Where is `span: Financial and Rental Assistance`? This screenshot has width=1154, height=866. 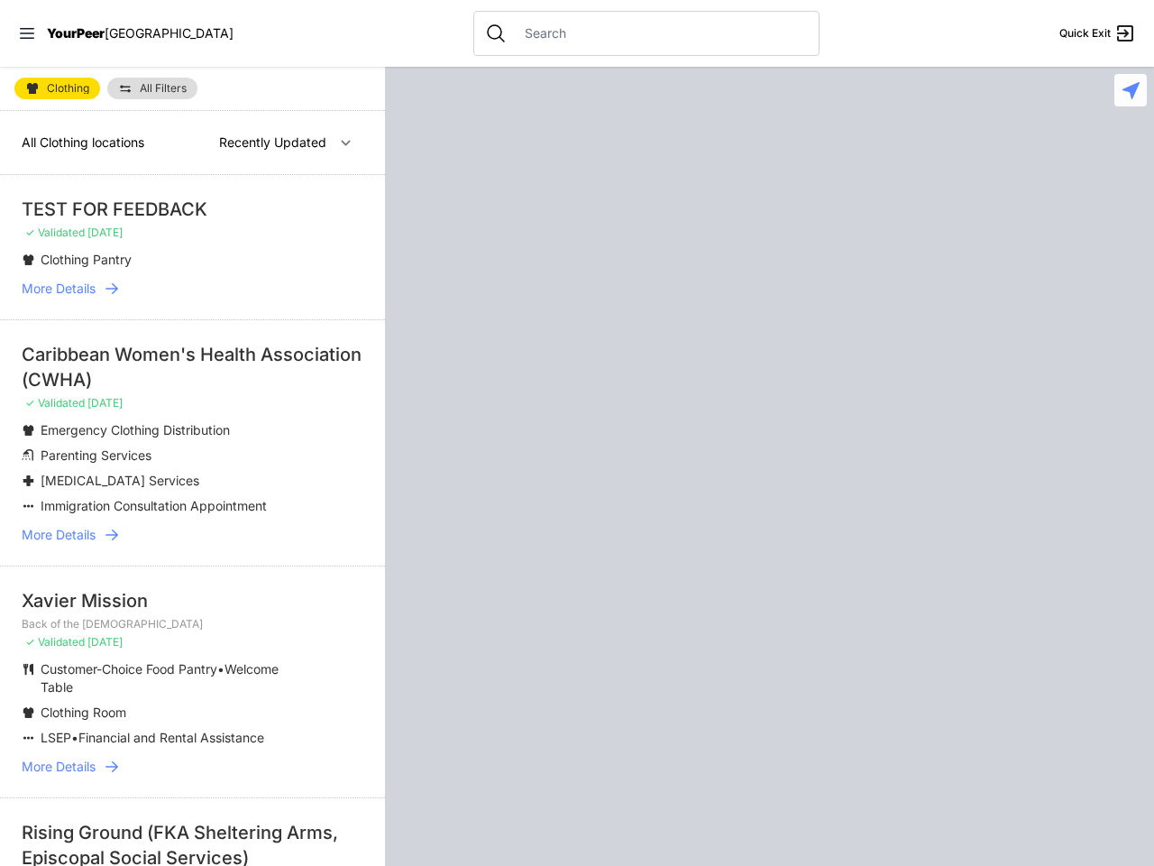
span: Financial and Rental Assistance is located at coordinates (171, 737).